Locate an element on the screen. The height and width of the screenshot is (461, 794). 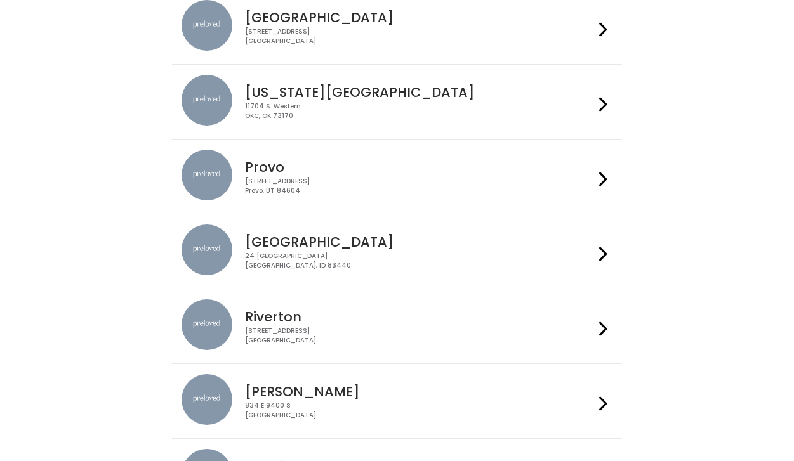
div: 11704 S. Western OKC, OK 73170 is located at coordinates (420, 111).